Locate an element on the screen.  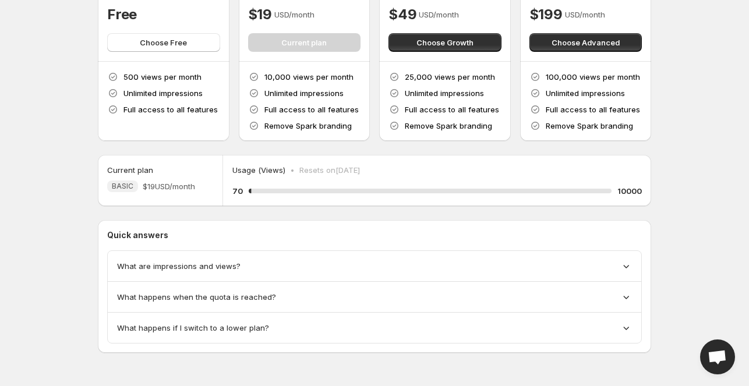
h5: Current plan is located at coordinates (130, 170).